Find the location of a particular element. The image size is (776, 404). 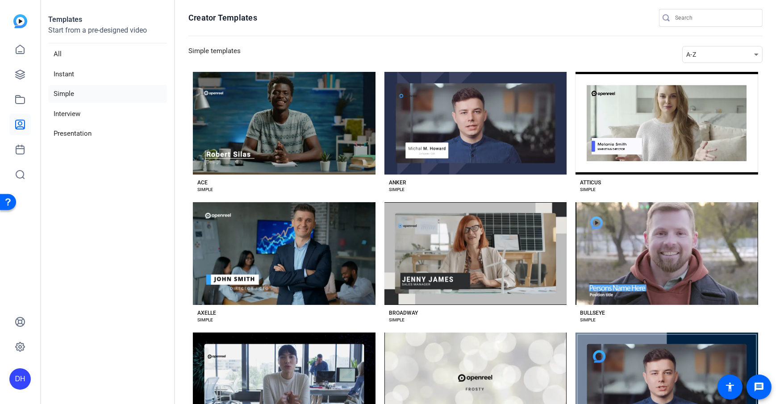

div: AXELLE is located at coordinates (207, 313).